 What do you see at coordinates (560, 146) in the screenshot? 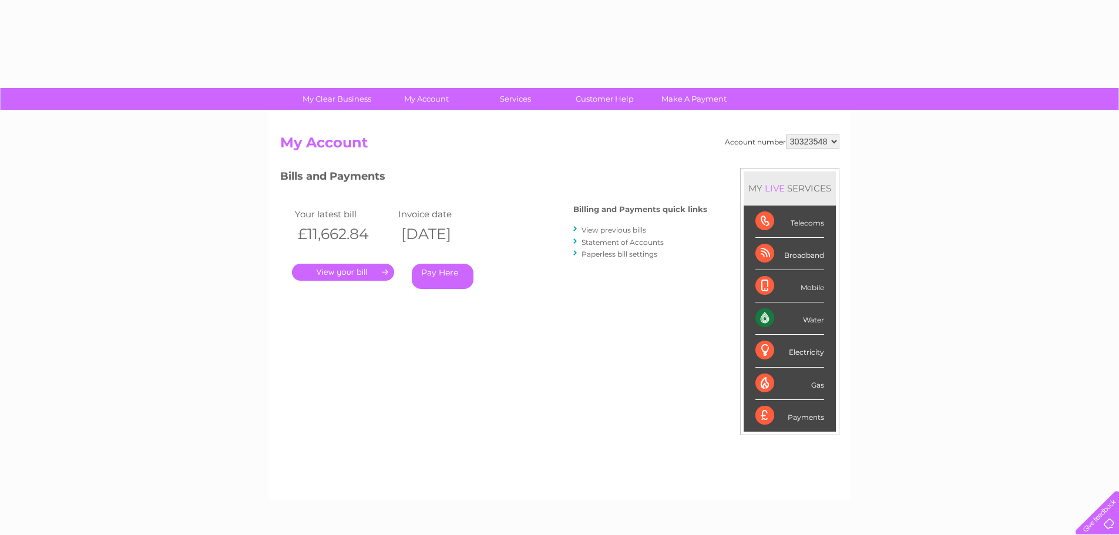
I see `h2: My Account` at bounding box center [560, 146].